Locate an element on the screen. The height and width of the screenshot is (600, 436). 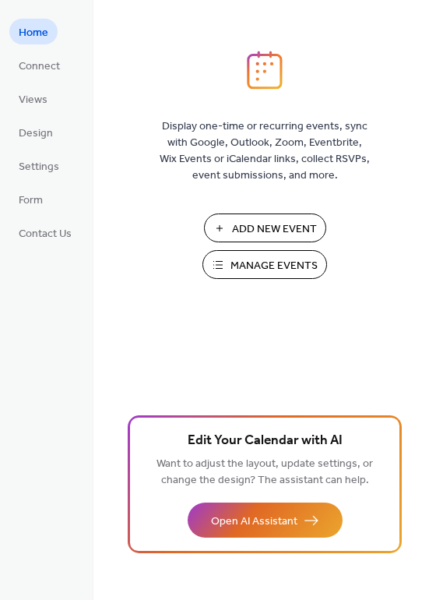
span: Manage Events is located at coordinates (274, 266).